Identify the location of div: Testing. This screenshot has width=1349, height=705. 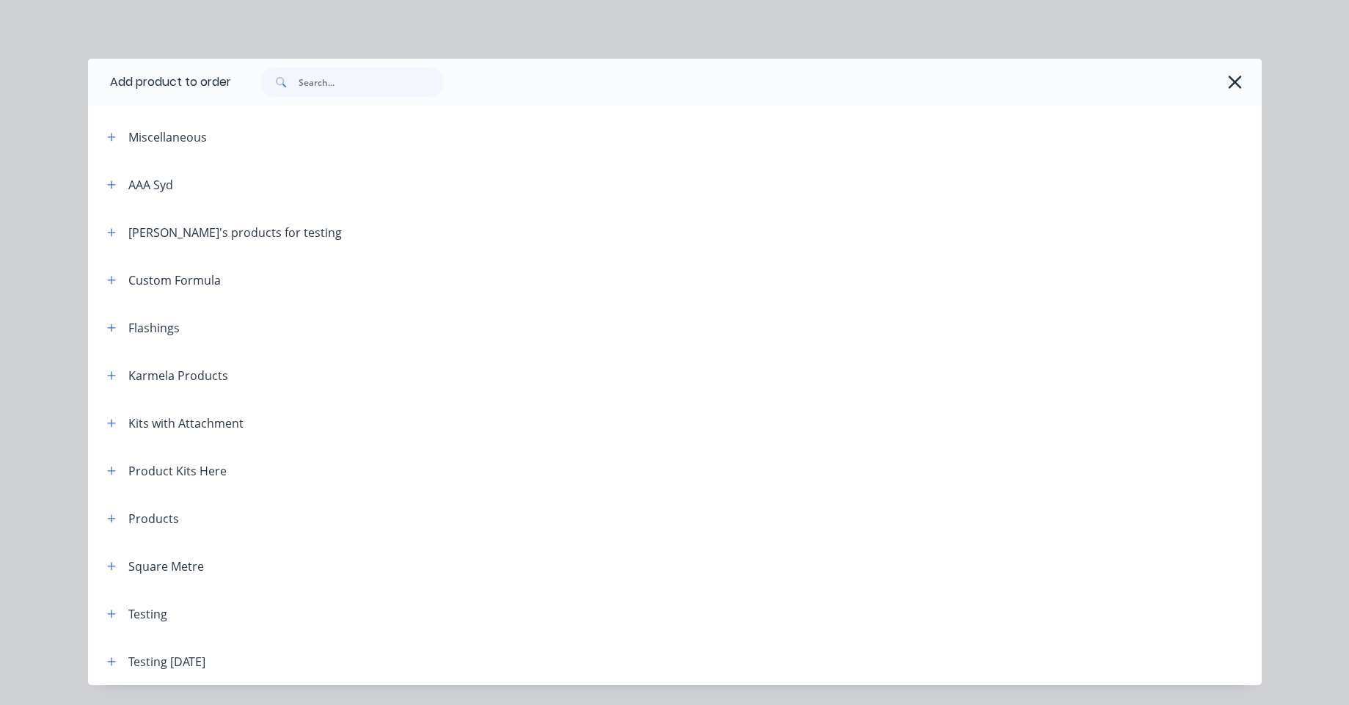
(147, 614).